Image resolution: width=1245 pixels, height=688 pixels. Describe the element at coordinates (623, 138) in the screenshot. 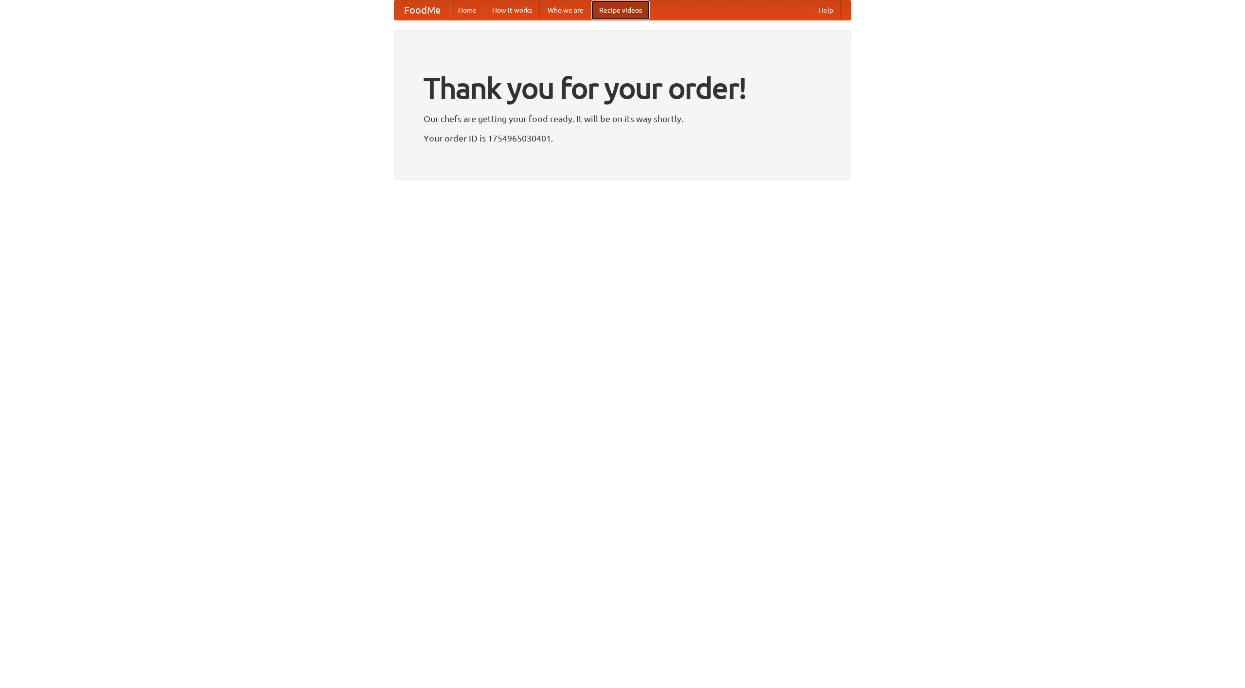

I see `p: Your order ID is 1754965030401.` at that location.